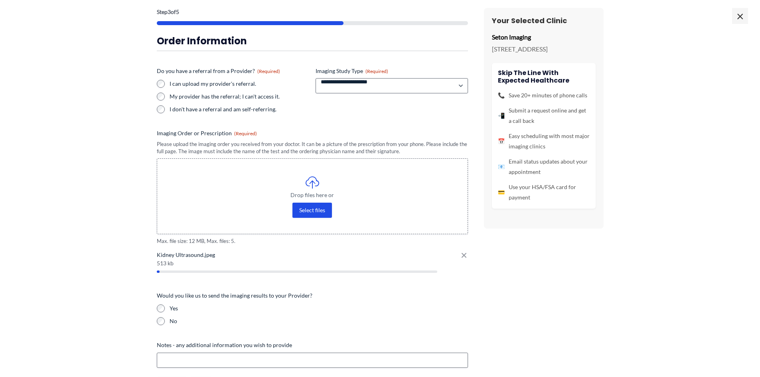 The width and height of the screenshot is (760, 377). Describe the element at coordinates (319, 321) in the screenshot. I see `label: No` at that location.